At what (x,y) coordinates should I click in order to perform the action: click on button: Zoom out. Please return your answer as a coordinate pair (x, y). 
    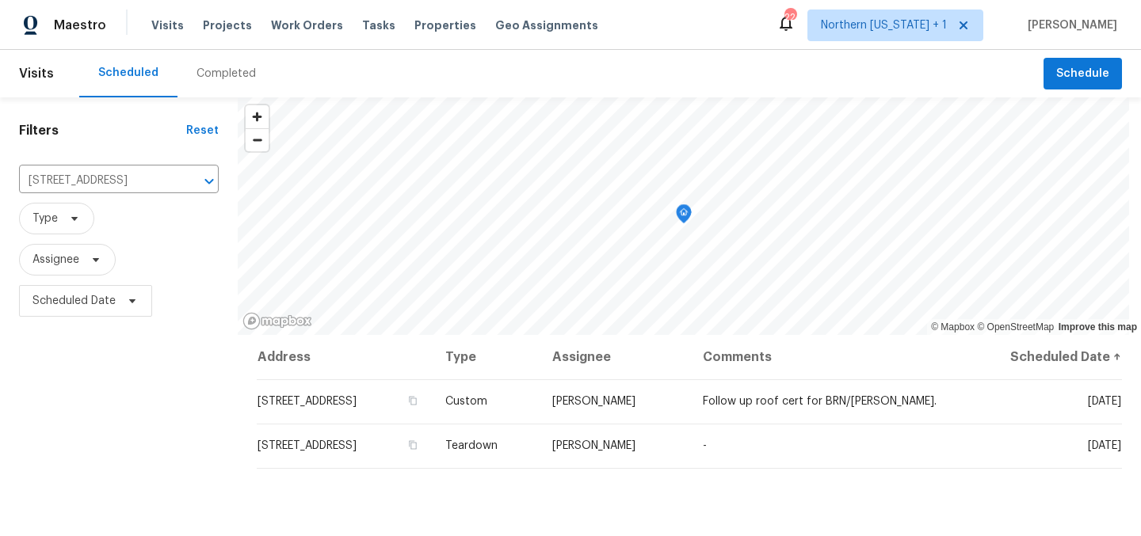
    Looking at the image, I should click on (257, 139).